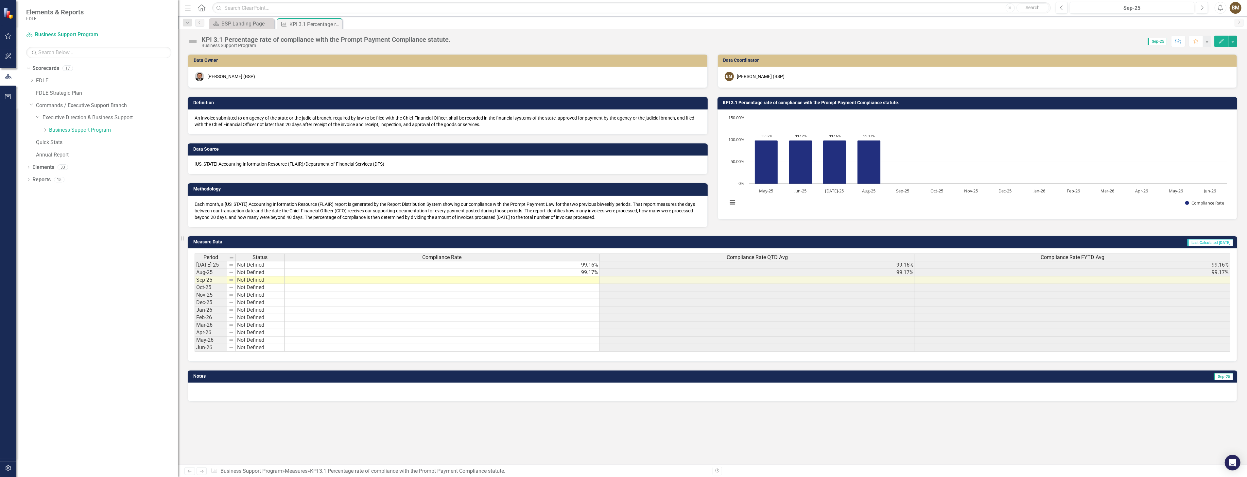 This screenshot has width=1247, height=477. Describe the element at coordinates (978, 60) in the screenshot. I see `h3: Data Coordinator` at that location.